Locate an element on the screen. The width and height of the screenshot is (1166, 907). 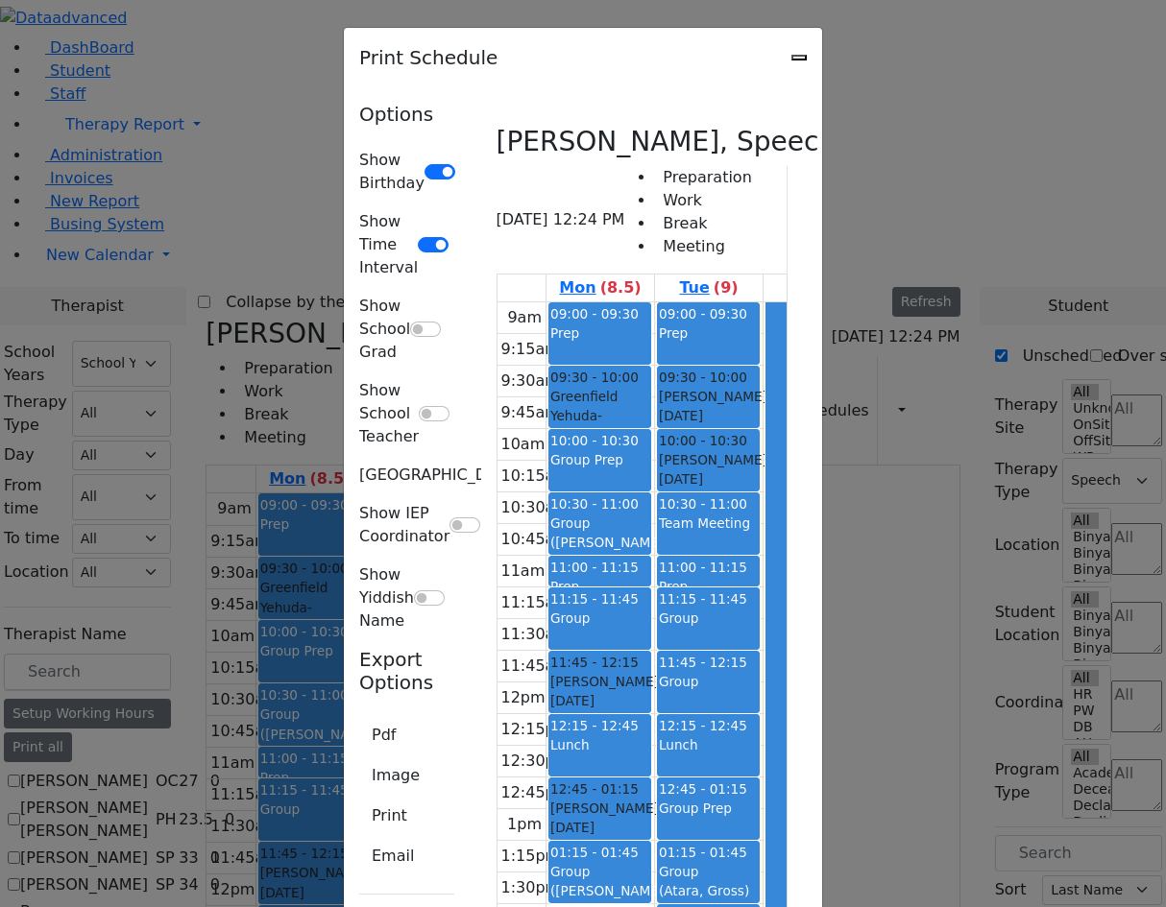
div: Team Meeting is located at coordinates (708, 523).